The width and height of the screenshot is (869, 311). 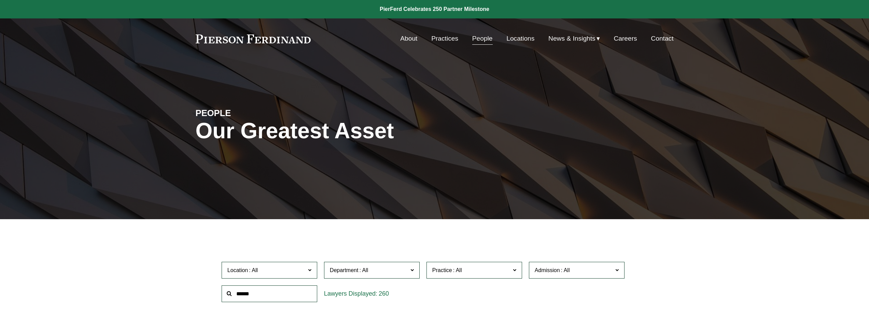 I want to click on a: Careers, so click(x=625, y=39).